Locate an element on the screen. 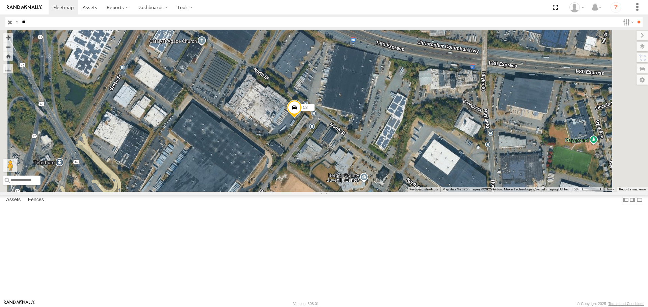 Image resolution: width=648 pixels, height=307 pixels. img: rand-logo.svg is located at coordinates (24, 7).